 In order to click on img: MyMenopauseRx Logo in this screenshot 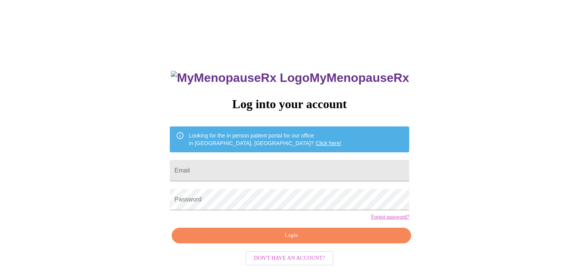, I will do `click(240, 78)`.